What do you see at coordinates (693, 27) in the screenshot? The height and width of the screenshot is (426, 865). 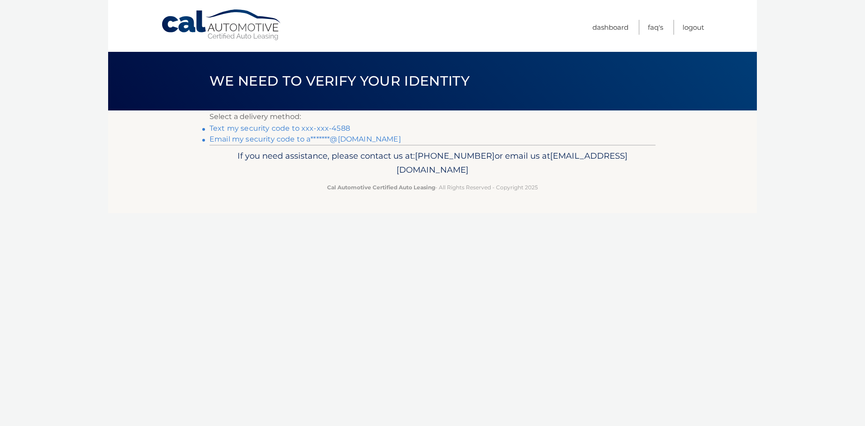 I see `a: Logout` at bounding box center [693, 27].